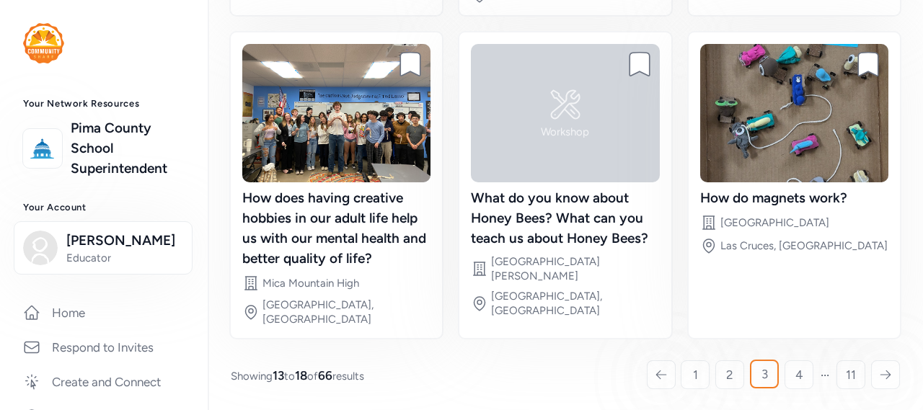 The image size is (923, 410). What do you see at coordinates (325, 376) in the screenshot?
I see `span: 66` at bounding box center [325, 376].